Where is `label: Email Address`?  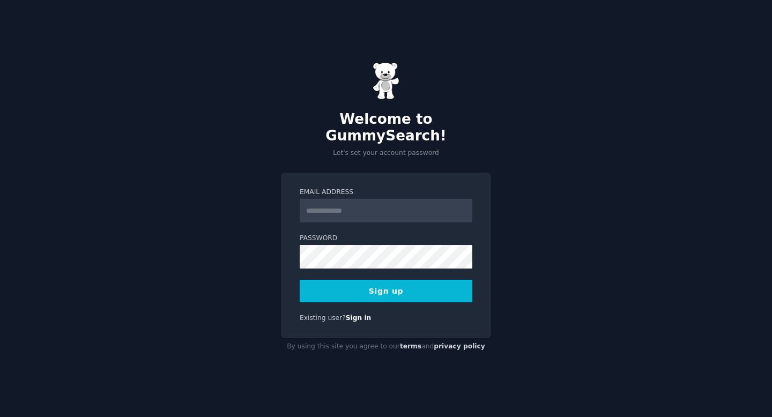 label: Email Address is located at coordinates (386, 192).